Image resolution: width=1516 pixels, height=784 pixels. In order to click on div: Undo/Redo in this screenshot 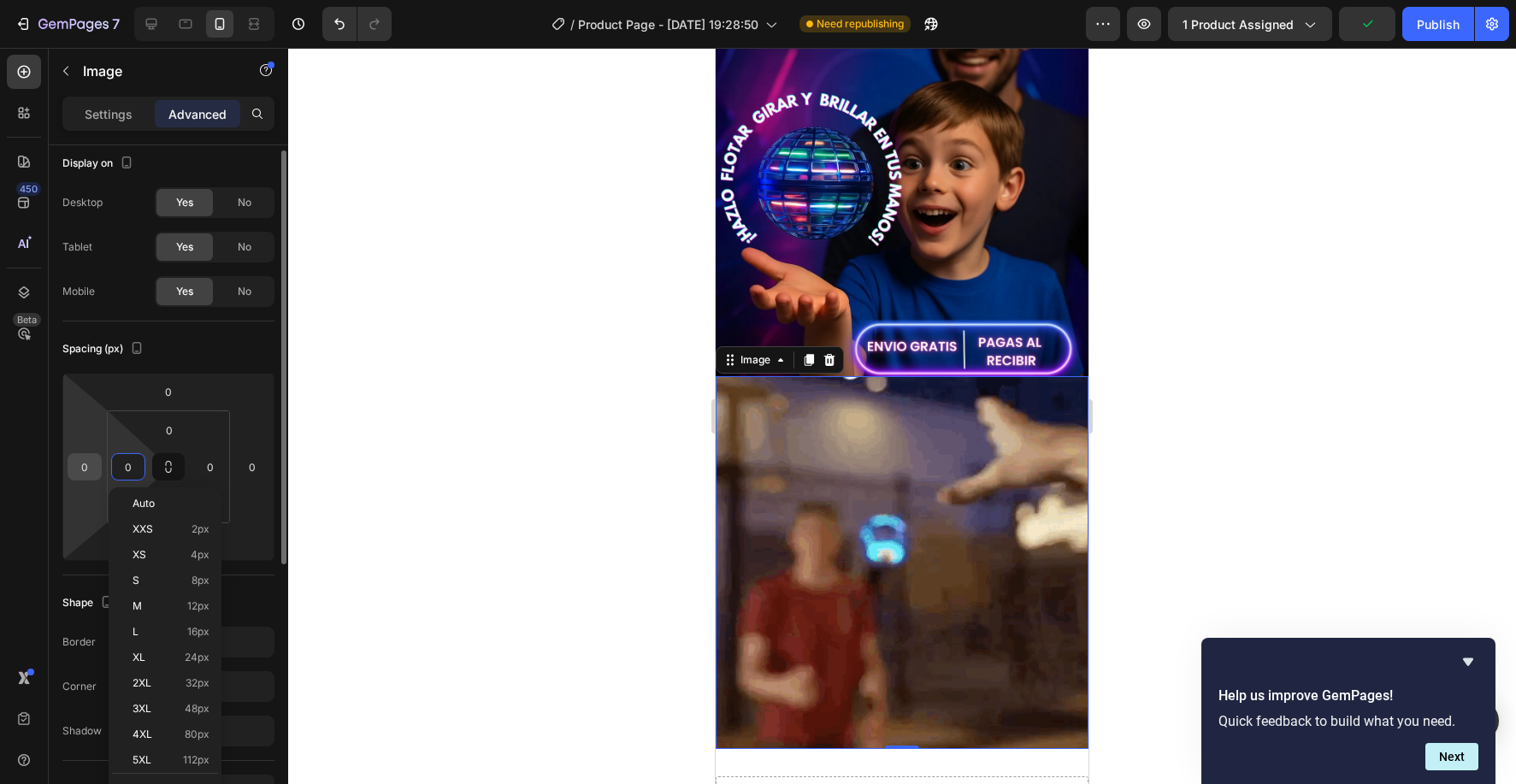, I will do `click(356, 24)`.